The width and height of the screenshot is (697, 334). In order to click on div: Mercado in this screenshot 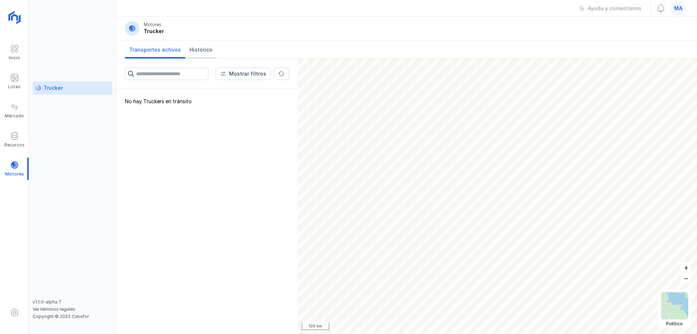, I will do `click(14, 116)`.